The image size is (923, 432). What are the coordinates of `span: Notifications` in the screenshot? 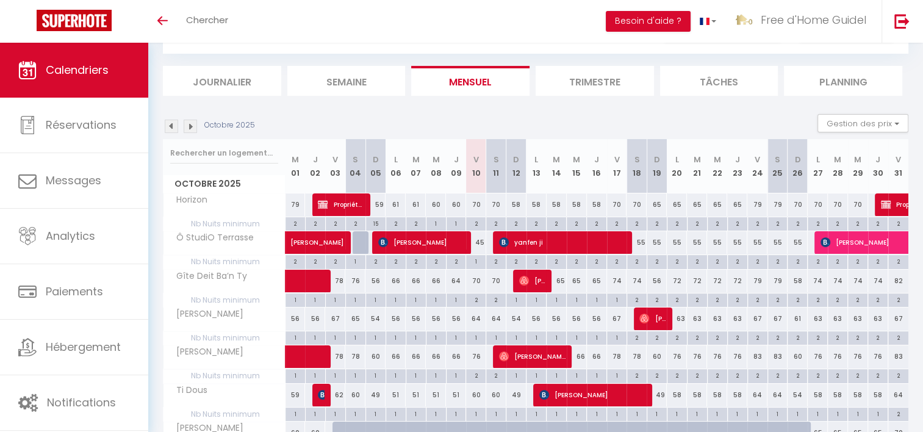 It's located at (81, 402).